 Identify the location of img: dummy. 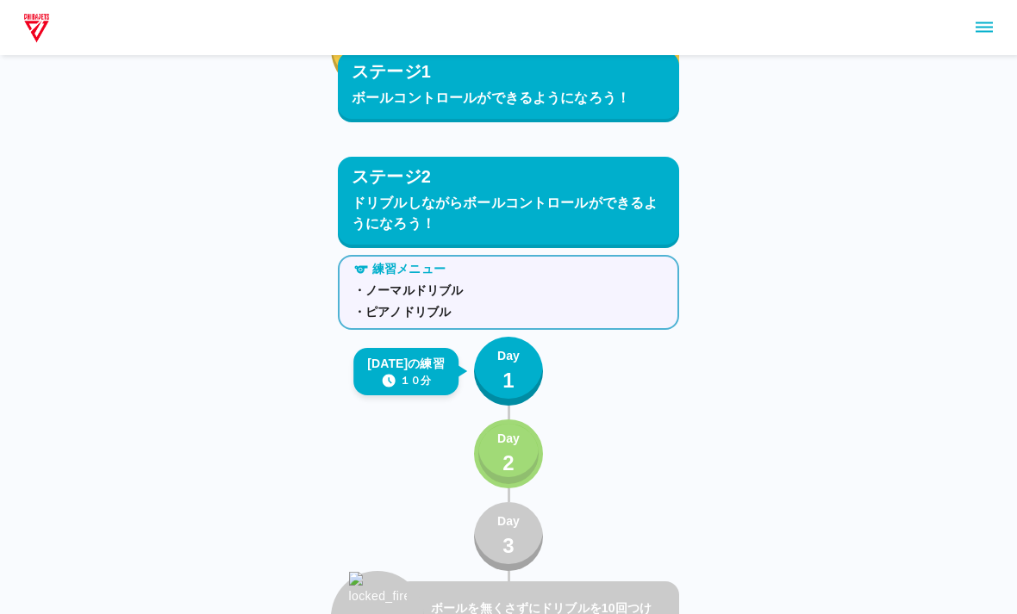
(36, 28).